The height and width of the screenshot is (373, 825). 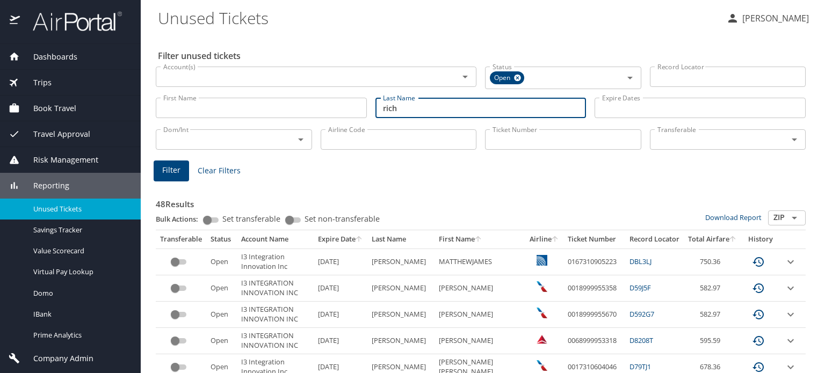 What do you see at coordinates (219, 171) in the screenshot?
I see `button: Clear Filters` at bounding box center [219, 171].